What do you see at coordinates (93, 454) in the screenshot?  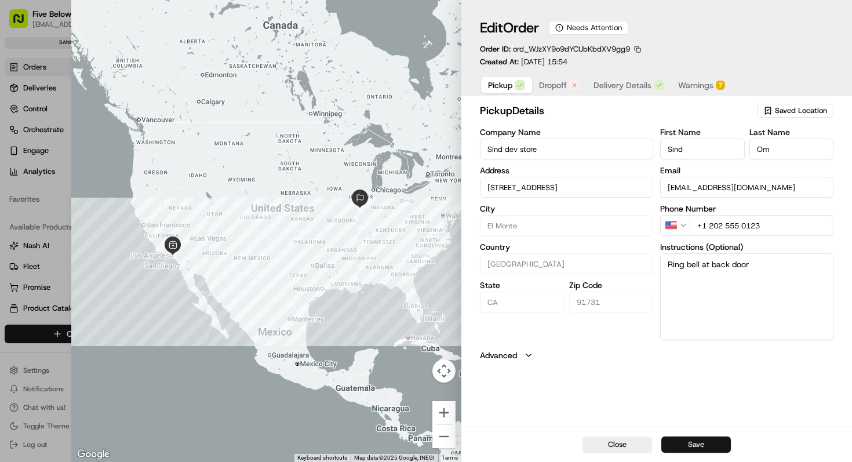 I see `a: Open this area in Google Maps (opens a new window)` at bounding box center [93, 454].